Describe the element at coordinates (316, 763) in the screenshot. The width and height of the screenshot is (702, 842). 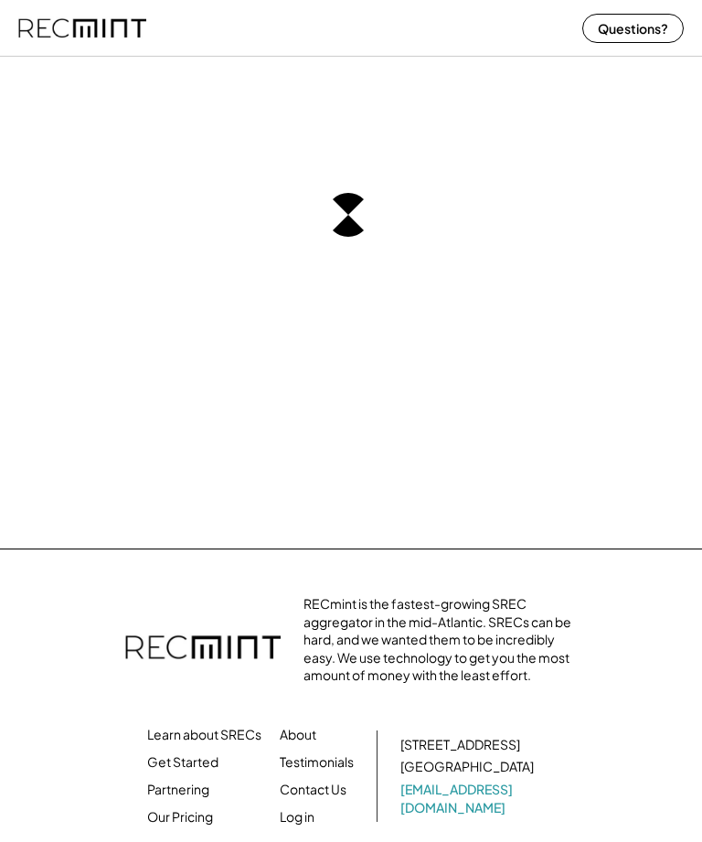
I see `a: Testimonials` at that location.